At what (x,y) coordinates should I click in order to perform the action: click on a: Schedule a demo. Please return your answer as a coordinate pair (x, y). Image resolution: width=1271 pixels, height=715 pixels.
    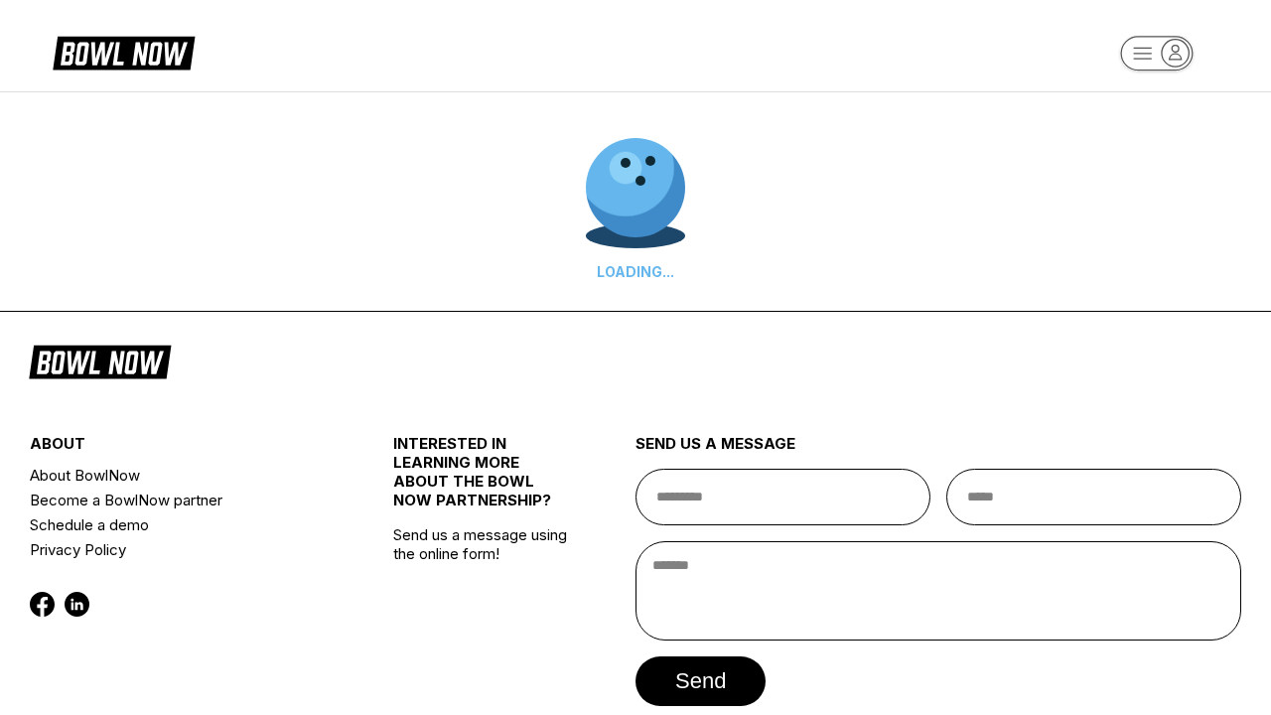
    Looking at the image, I should click on (181, 524).